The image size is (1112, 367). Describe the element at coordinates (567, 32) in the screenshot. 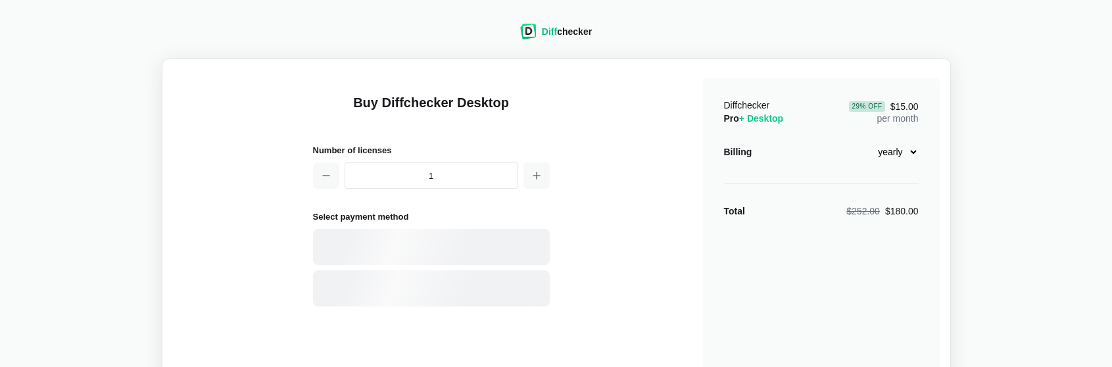

I see `div: checker` at that location.